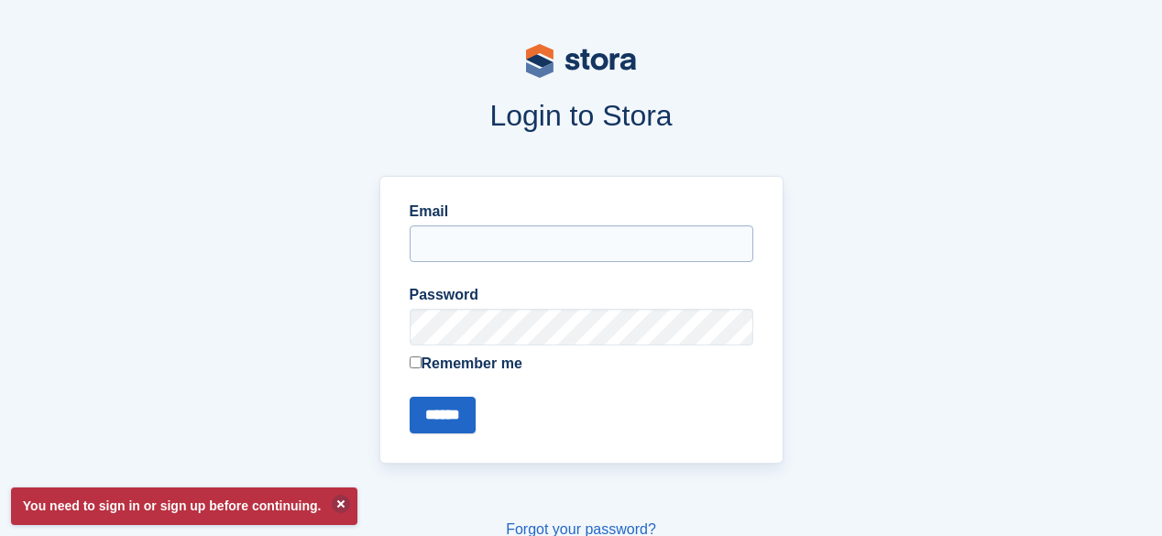 Image resolution: width=1162 pixels, height=536 pixels. I want to click on p: You need to sign in or sign up before continuing., so click(184, 506).